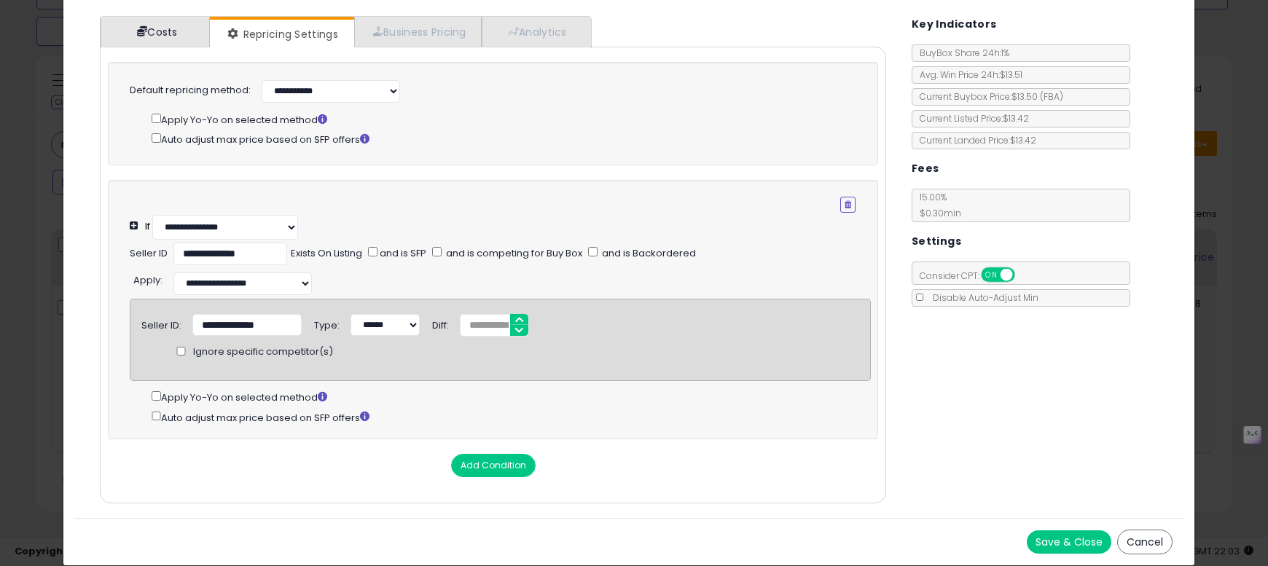  Describe the element at coordinates (648, 253) in the screenshot. I see `span: and is Backordered` at that location.